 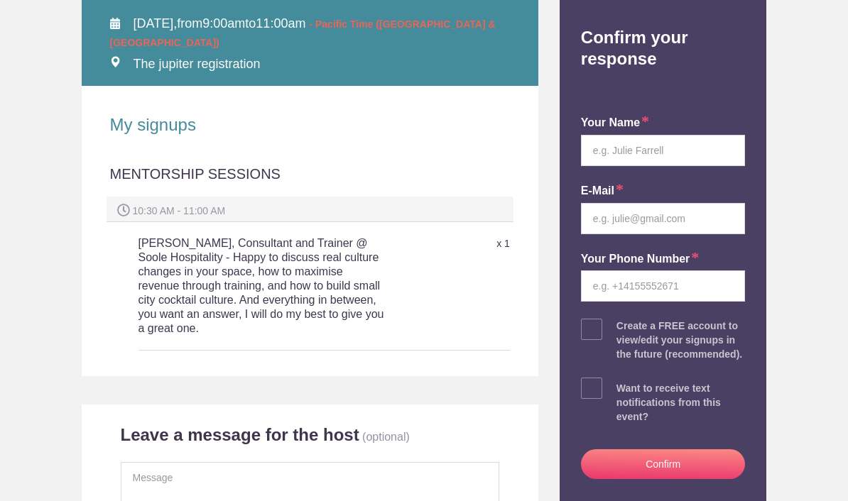 What do you see at coordinates (640, 259) in the screenshot?
I see `label: Your Phone Number` at bounding box center [640, 259].